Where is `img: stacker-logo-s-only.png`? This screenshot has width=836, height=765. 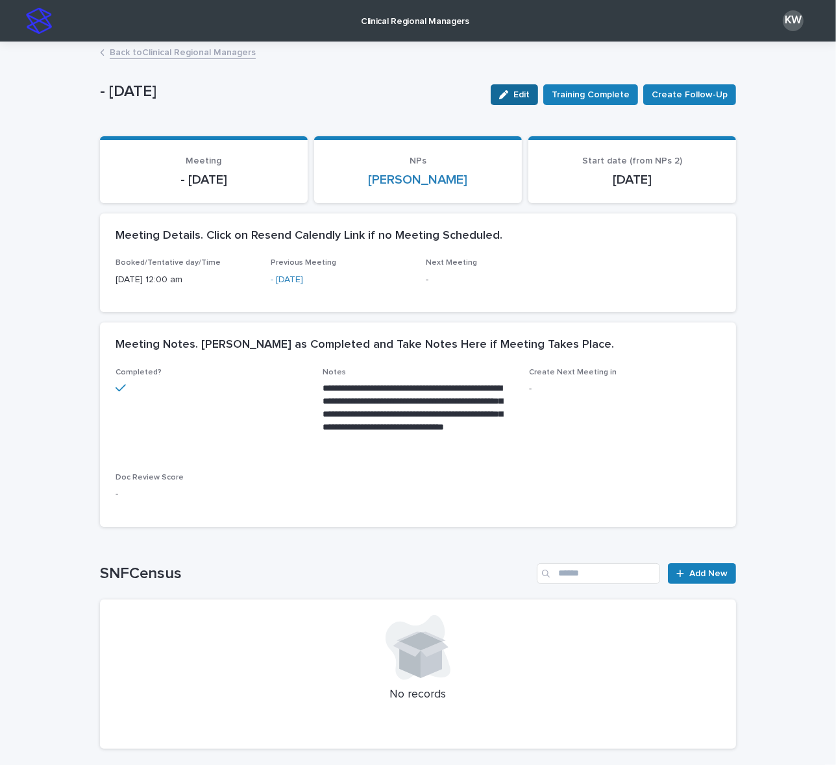 img: stacker-logo-s-only.png is located at coordinates (39, 21).